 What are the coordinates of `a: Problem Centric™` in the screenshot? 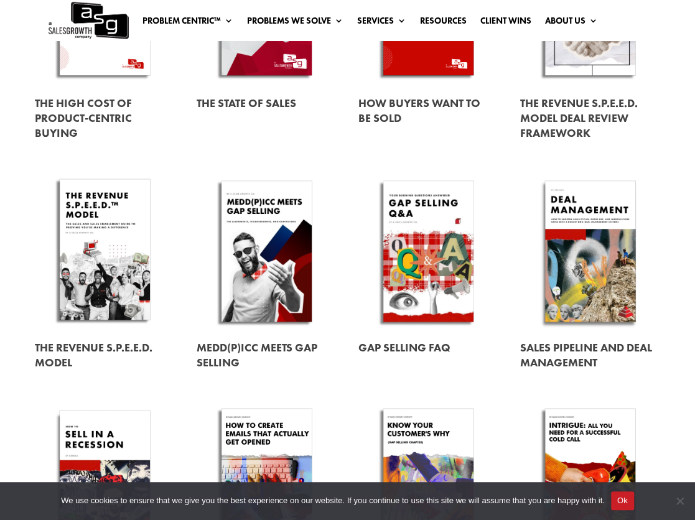 It's located at (188, 23).